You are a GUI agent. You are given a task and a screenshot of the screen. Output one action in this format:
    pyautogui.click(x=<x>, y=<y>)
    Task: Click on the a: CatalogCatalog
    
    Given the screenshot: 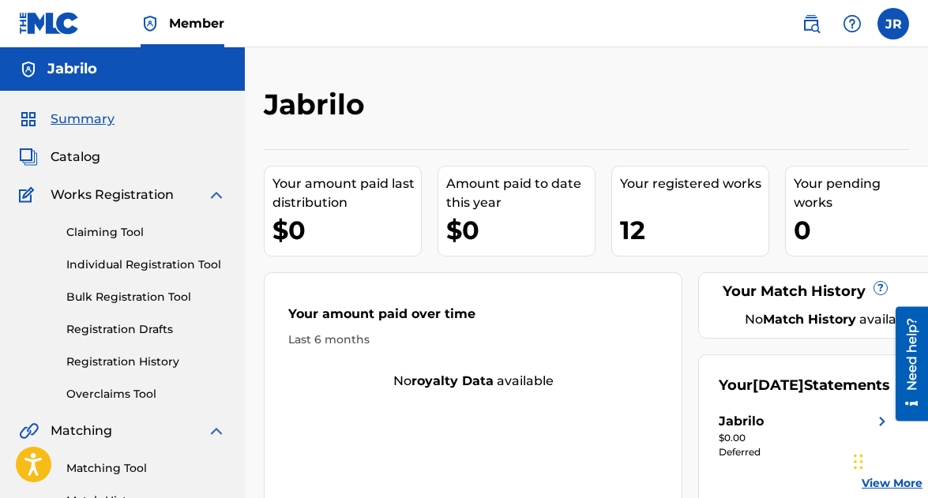 What is the action you would take?
    pyautogui.click(x=59, y=157)
    